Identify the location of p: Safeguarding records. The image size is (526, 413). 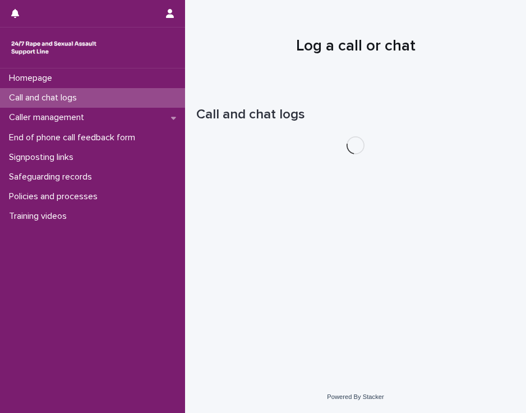
(53, 177).